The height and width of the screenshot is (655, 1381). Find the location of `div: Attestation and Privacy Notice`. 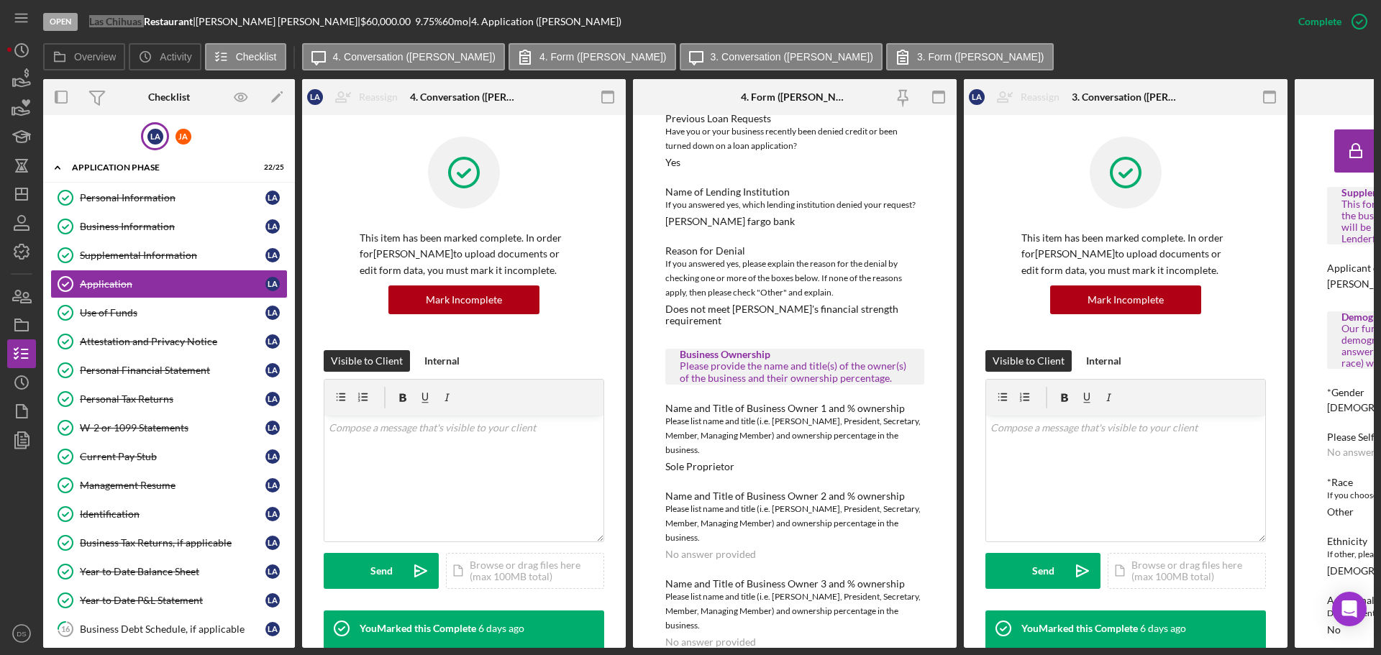

div: Attestation and Privacy Notice is located at coordinates (173, 342).